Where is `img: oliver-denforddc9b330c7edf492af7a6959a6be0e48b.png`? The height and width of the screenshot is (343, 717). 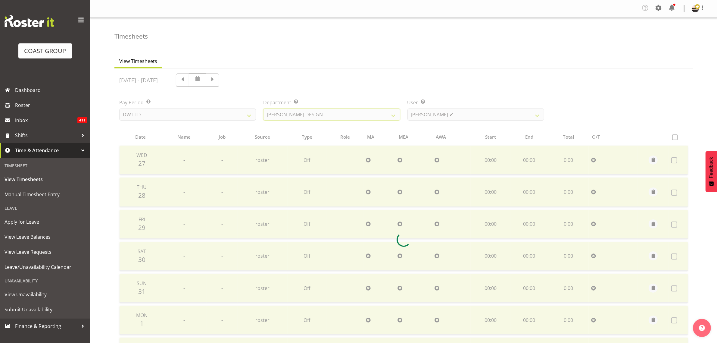 img: oliver-denforddc9b330c7edf492af7a6959a6be0e48b.png is located at coordinates (696, 9).